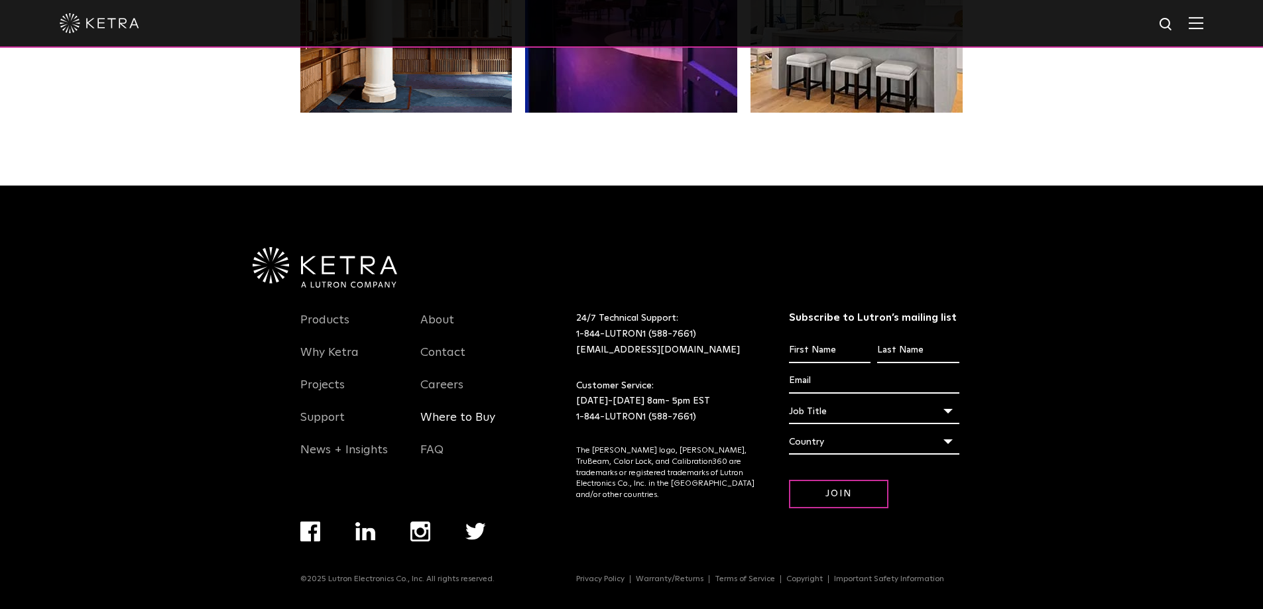  I want to click on input: First Name, so click(829, 351).